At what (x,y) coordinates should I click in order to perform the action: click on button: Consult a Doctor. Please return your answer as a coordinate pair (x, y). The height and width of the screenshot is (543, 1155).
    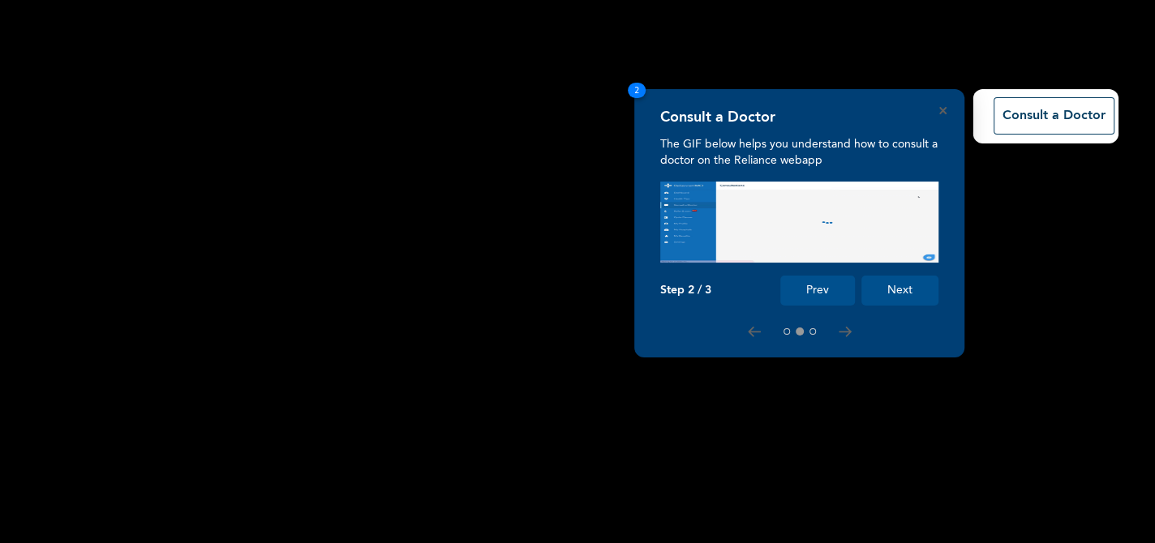
    Looking at the image, I should click on (1054, 116).